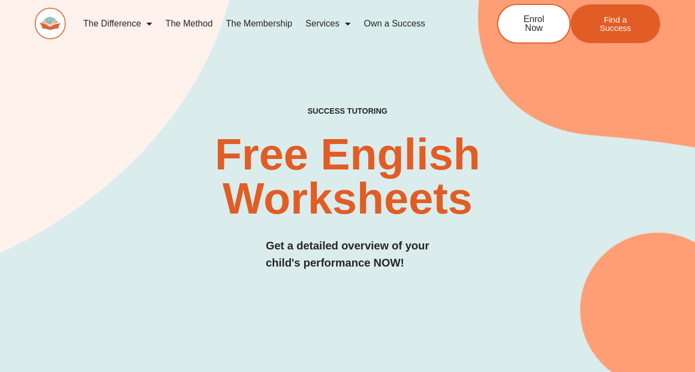 The height and width of the screenshot is (372, 695). I want to click on a: Find a Success, so click(615, 24).